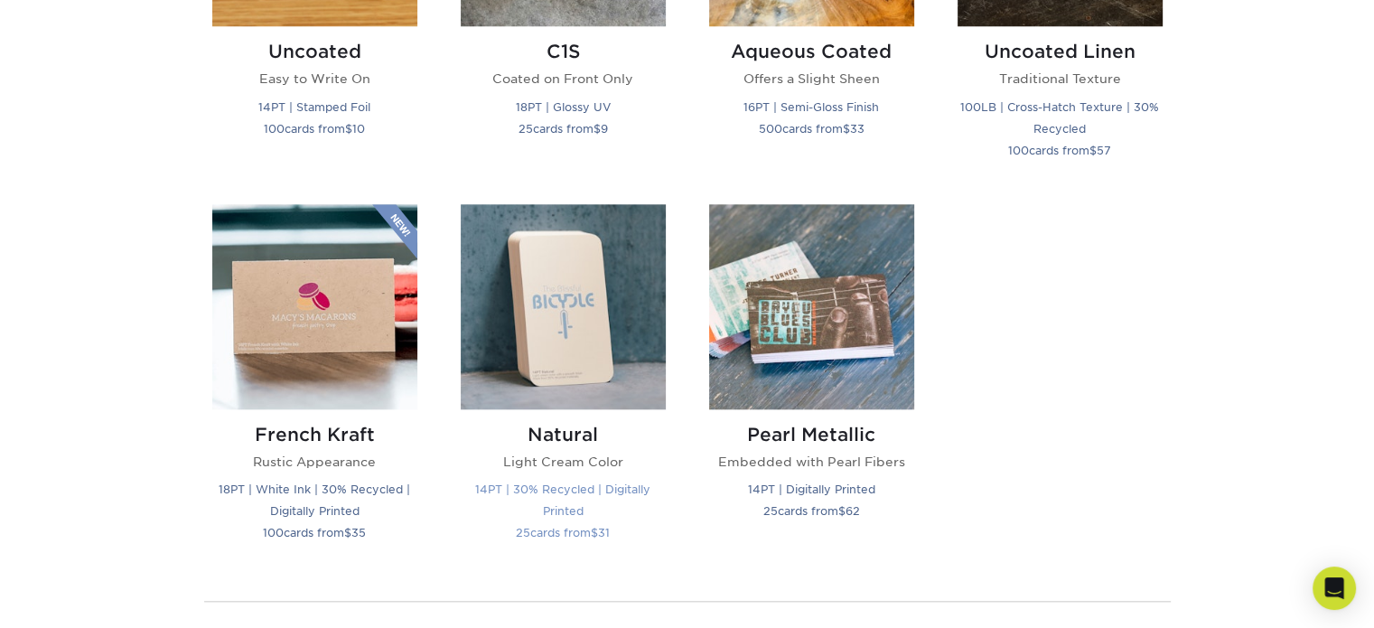 The image size is (1374, 628). Describe the element at coordinates (314, 306) in the screenshot. I see `img: French Kraft Business Cards` at that location.